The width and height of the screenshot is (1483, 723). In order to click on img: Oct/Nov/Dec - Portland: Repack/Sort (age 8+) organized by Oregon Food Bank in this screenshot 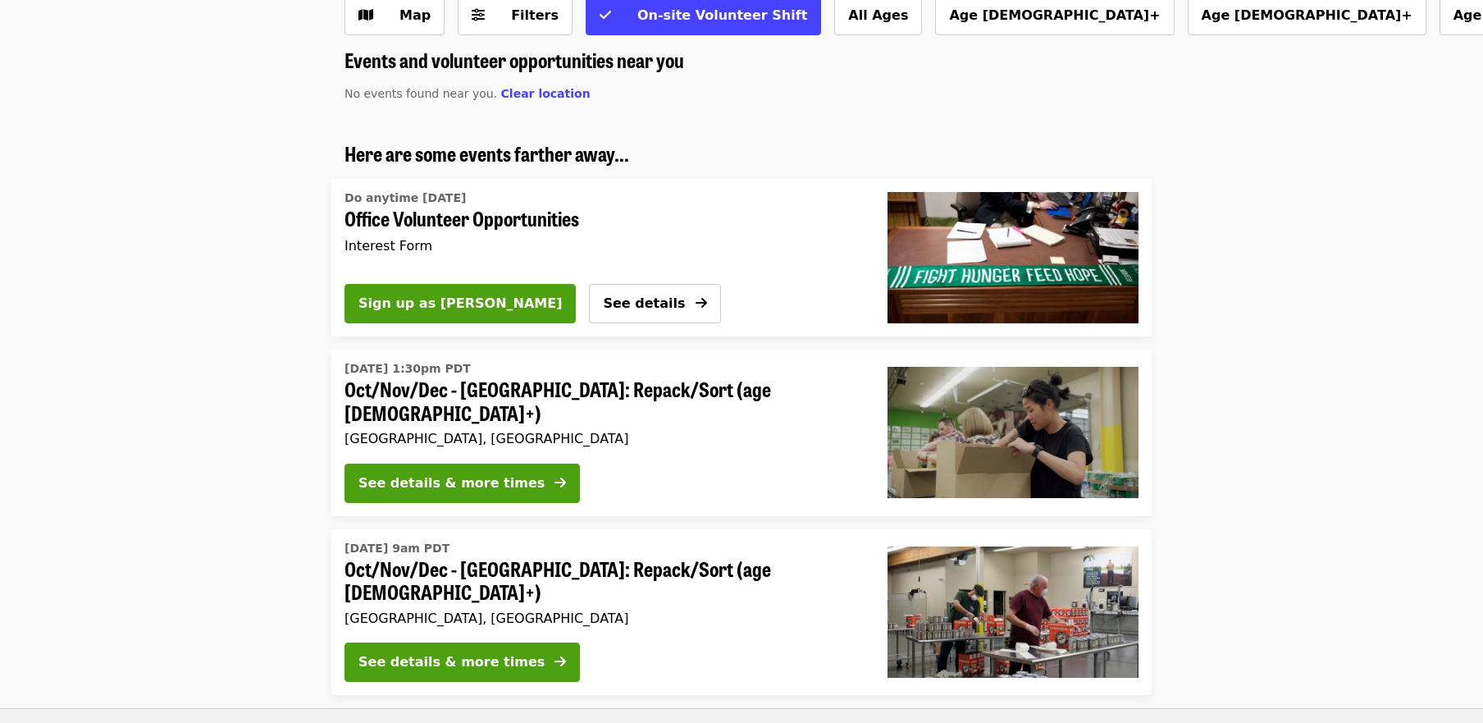, I will do `click(1013, 432)`.